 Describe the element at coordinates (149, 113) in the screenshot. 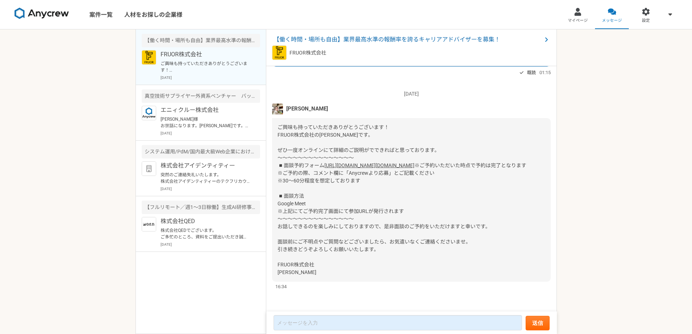

I see `img: logo_text_blue_01.png` at that location.